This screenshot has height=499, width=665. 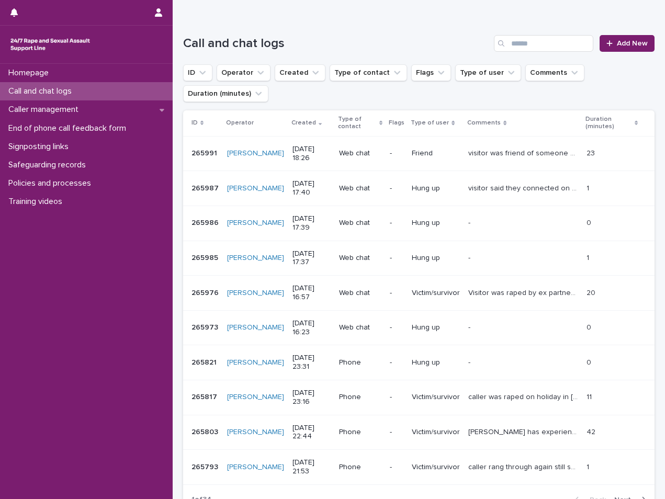 What do you see at coordinates (205, 362) in the screenshot?
I see `p: 265821` at bounding box center [205, 362].